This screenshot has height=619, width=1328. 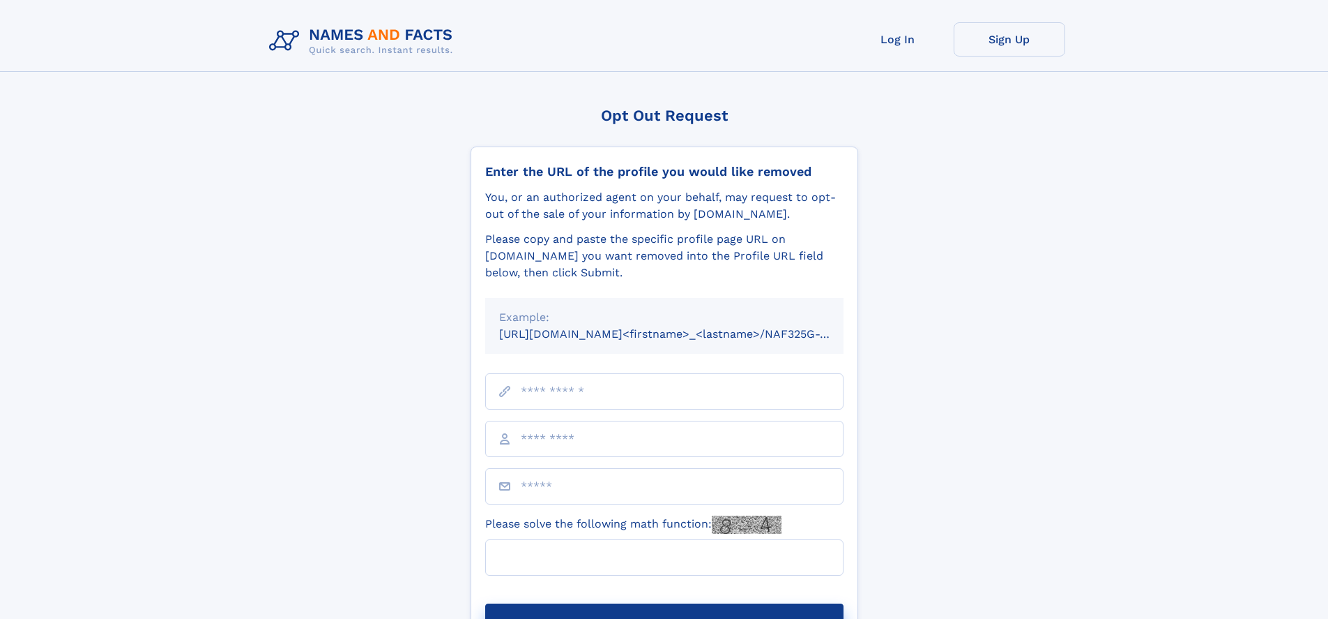 I want to click on div: You, or an authorized agent on your behalf, may request to opt-out of the sale of your informatio..., so click(x=665, y=206).